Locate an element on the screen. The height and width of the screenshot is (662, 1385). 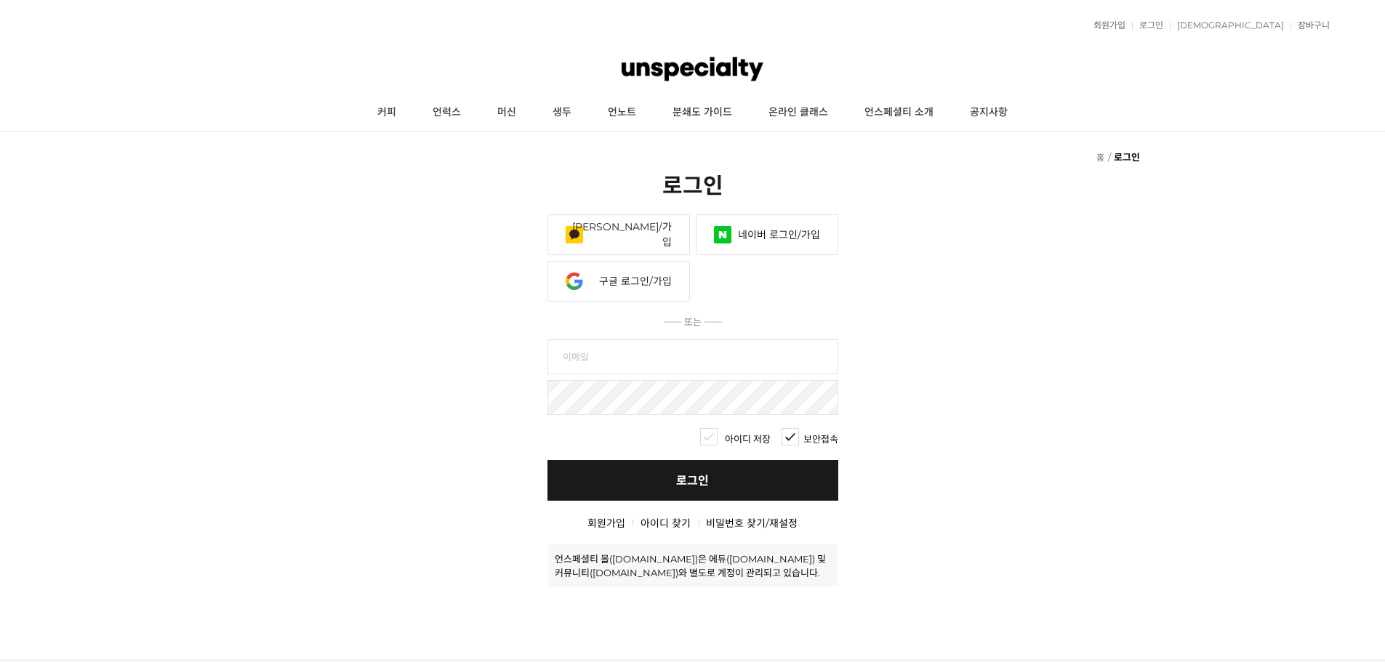
strong: 로그인 is located at coordinates (1127, 157).